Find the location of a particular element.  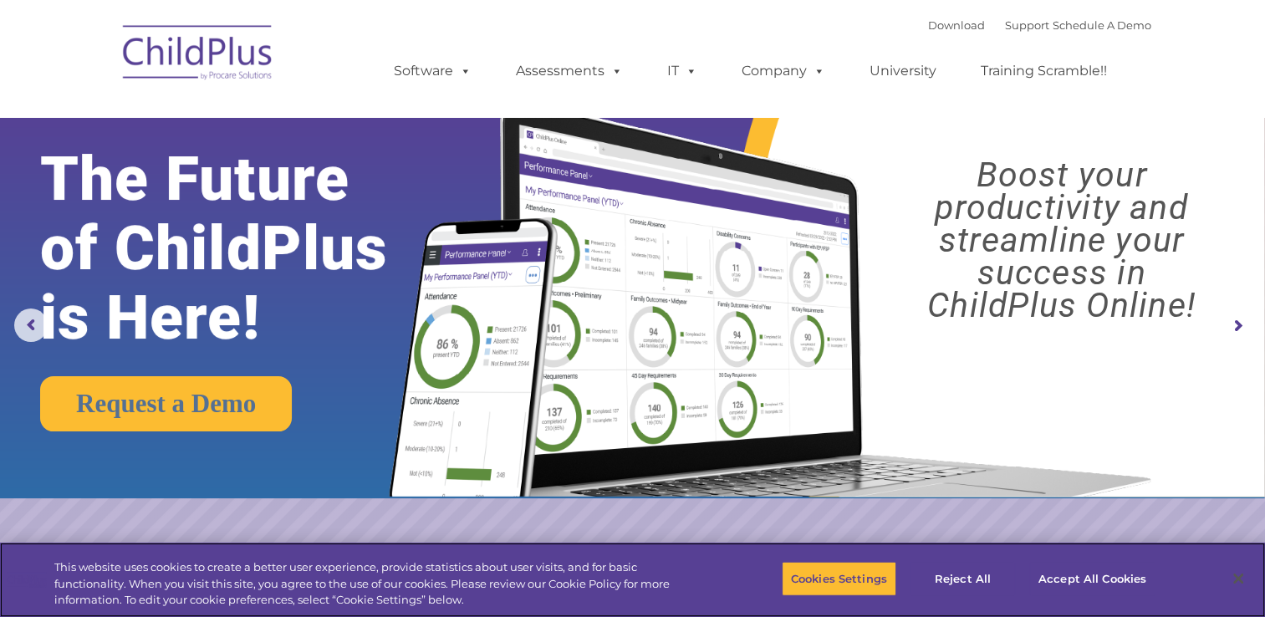

a: Support is located at coordinates (1026, 25).